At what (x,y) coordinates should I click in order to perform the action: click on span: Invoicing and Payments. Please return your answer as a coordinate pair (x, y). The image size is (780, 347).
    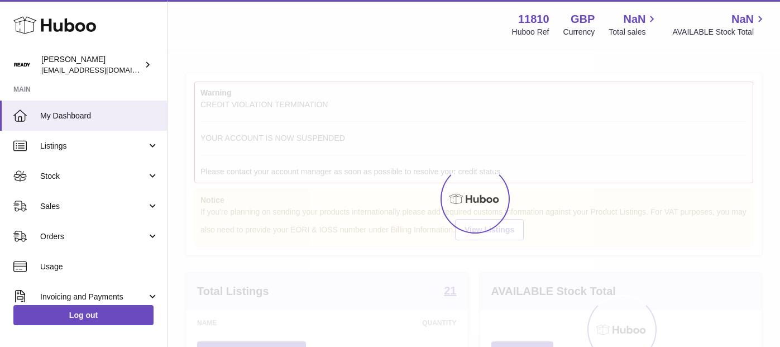
    Looking at the image, I should click on (93, 297).